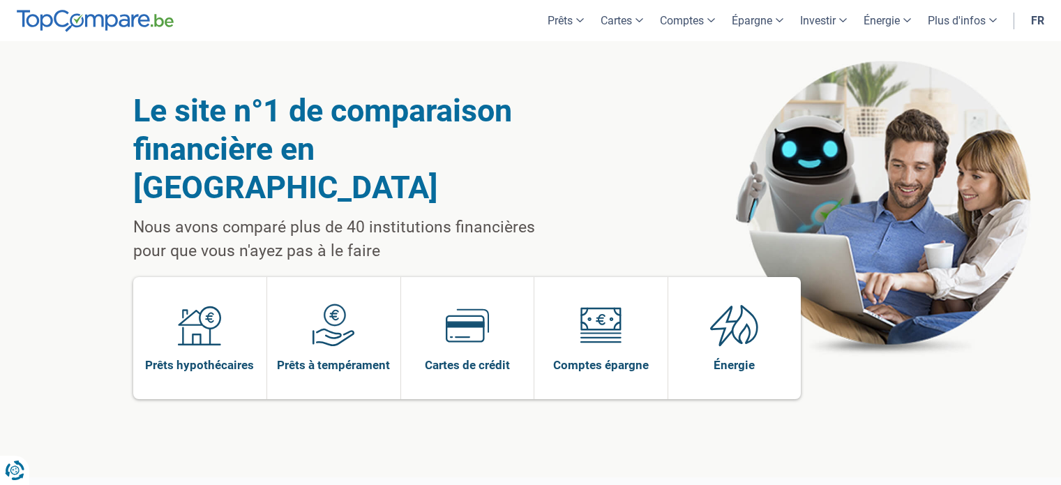 The image size is (1061, 485). I want to click on a: Comptes épargne Comptes épargne, so click(601, 338).